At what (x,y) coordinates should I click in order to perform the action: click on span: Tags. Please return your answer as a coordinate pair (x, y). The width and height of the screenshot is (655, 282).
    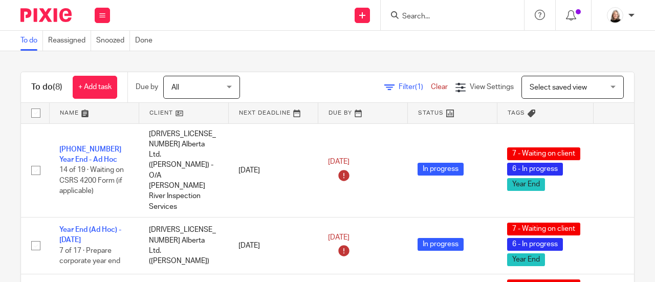
    Looking at the image, I should click on (516, 113).